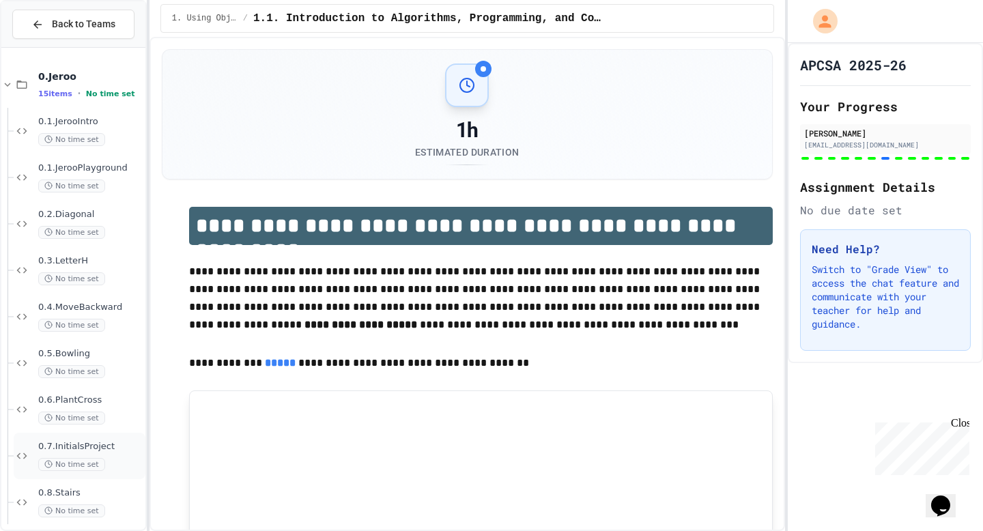 This screenshot has width=983, height=531. I want to click on button: Back to Teams, so click(73, 24).